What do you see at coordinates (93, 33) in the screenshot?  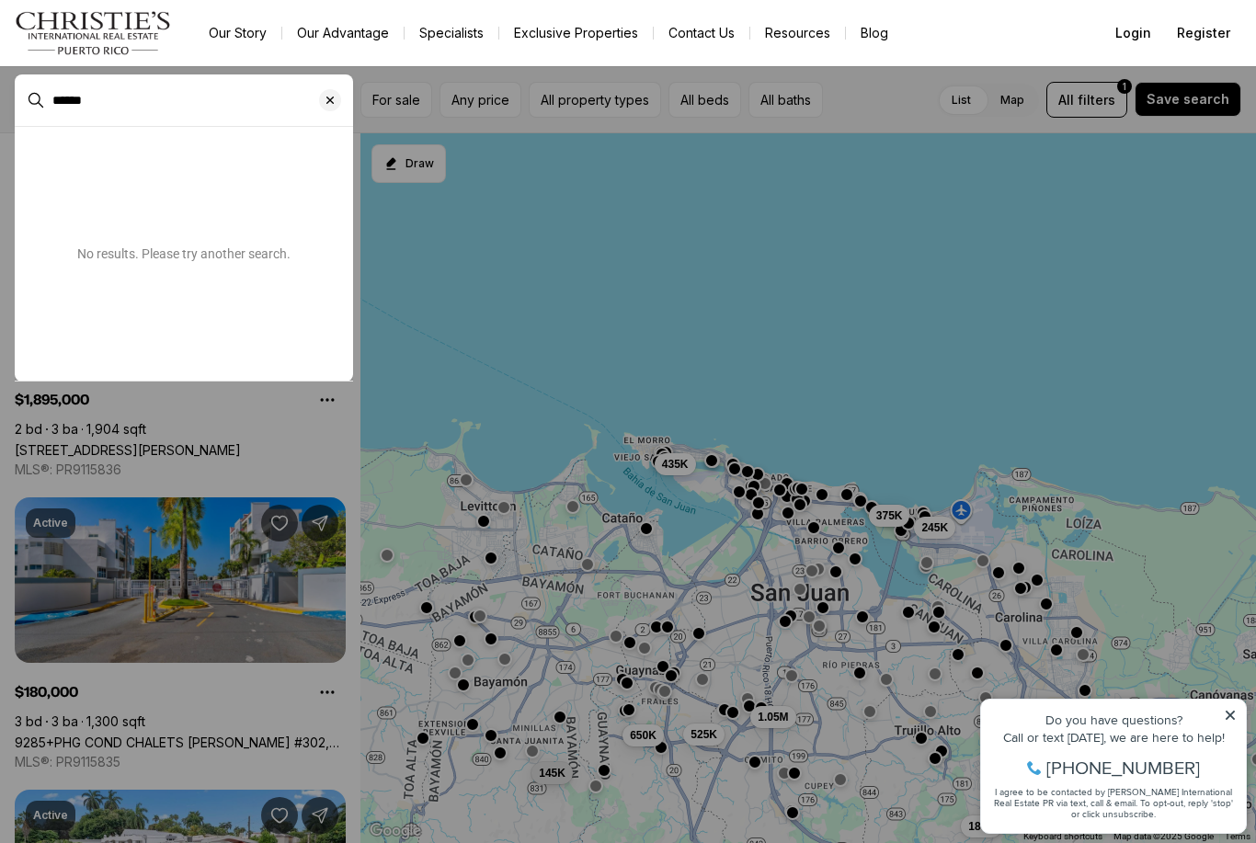 I see `img: logo` at bounding box center [93, 33].